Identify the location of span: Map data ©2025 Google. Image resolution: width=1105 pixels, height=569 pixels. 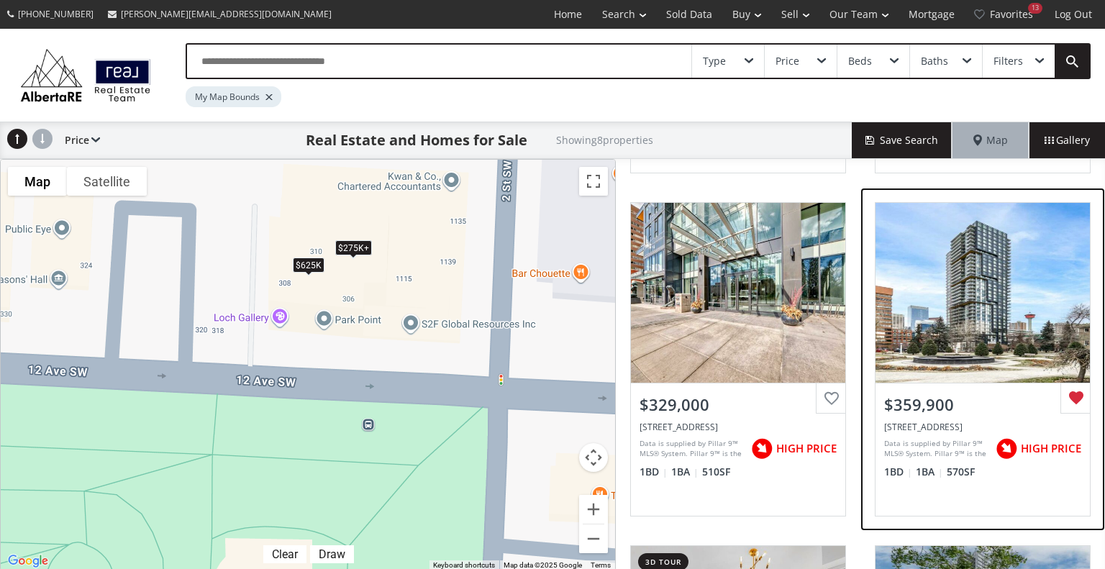
(542, 565).